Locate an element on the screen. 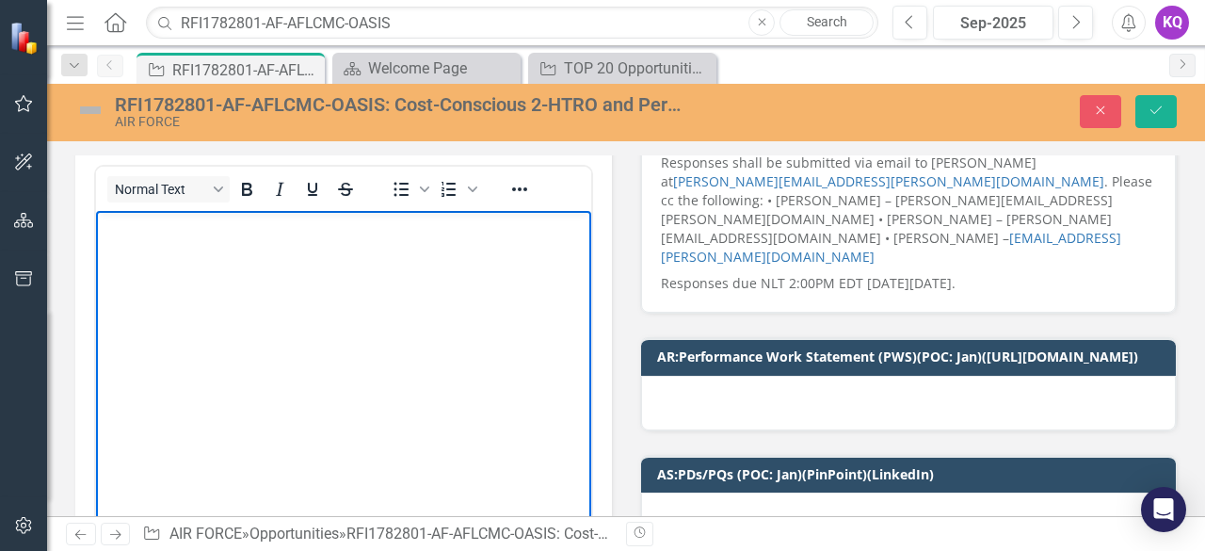  button: Block Normal Text is located at coordinates (169, 189).